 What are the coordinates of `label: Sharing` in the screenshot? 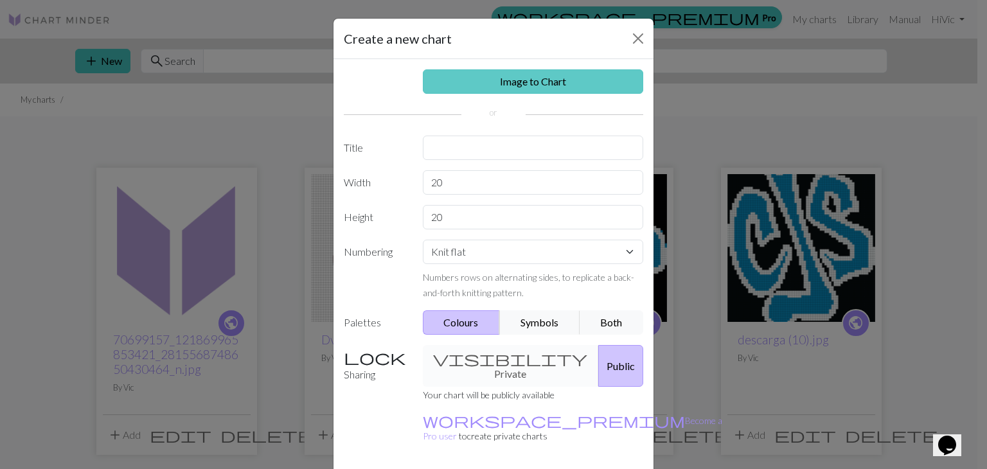 It's located at (375, 366).